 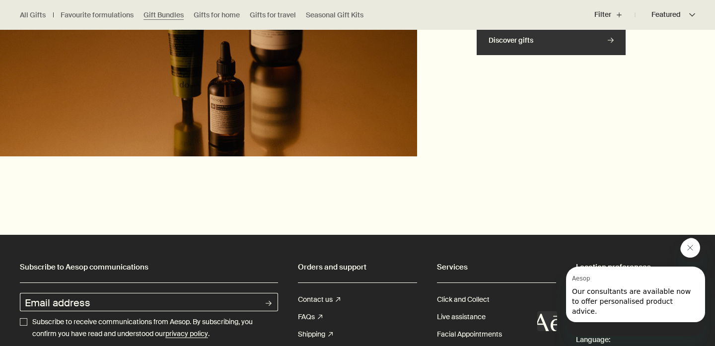 What do you see at coordinates (273, 15) in the screenshot?
I see `a: Gifts for travel` at bounding box center [273, 15].